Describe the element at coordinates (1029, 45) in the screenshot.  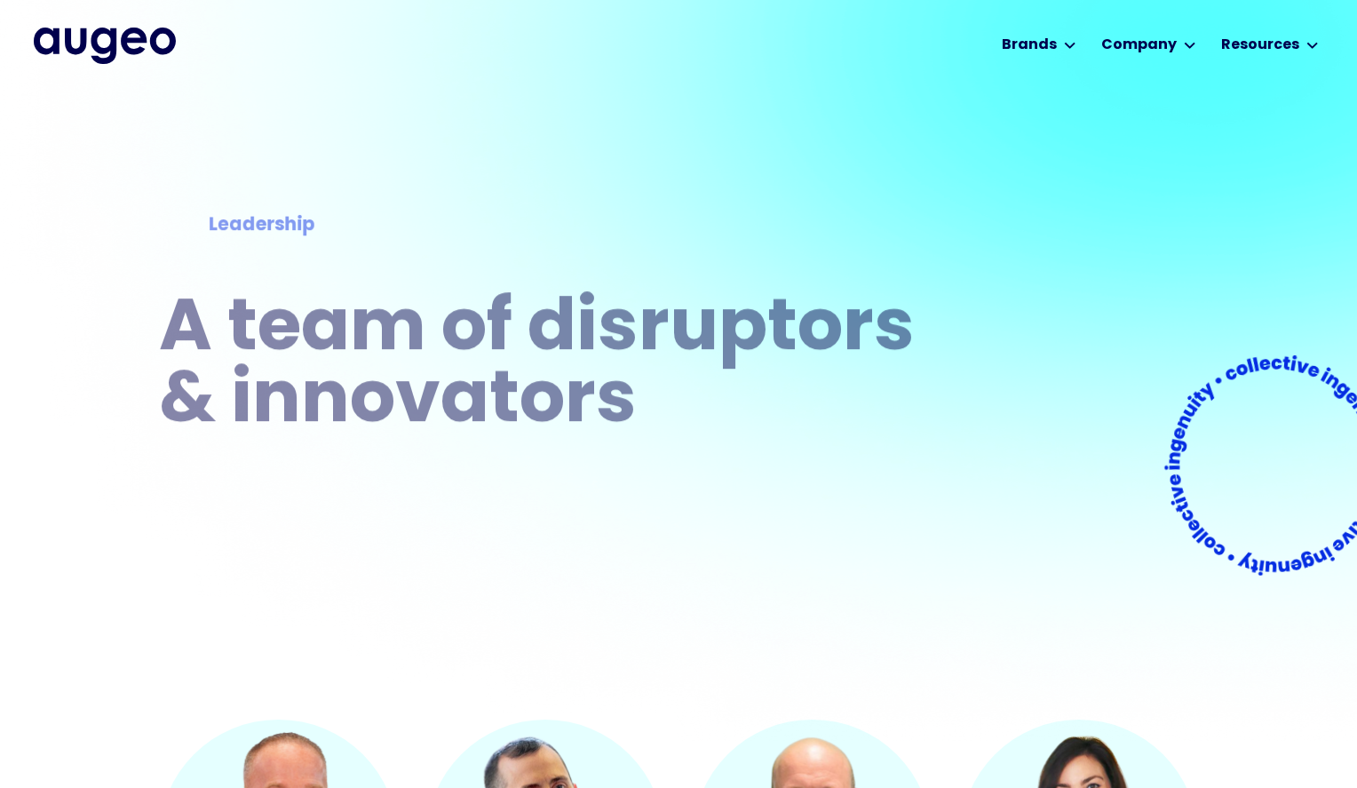
I see `div: Brands` at that location.